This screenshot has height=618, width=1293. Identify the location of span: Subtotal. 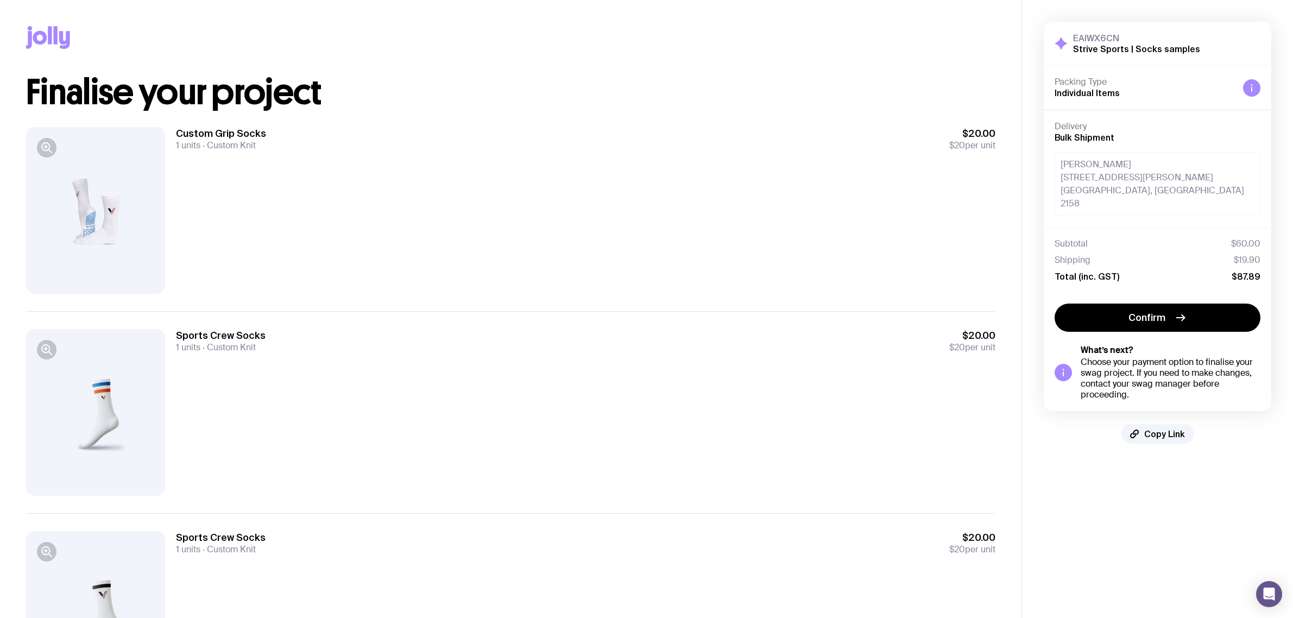
(1071, 244).